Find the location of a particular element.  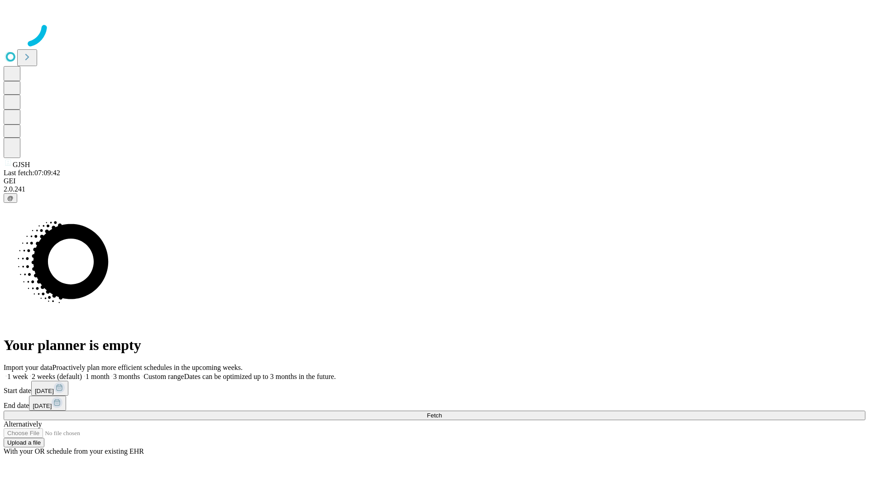

div: GEI is located at coordinates (434, 181).